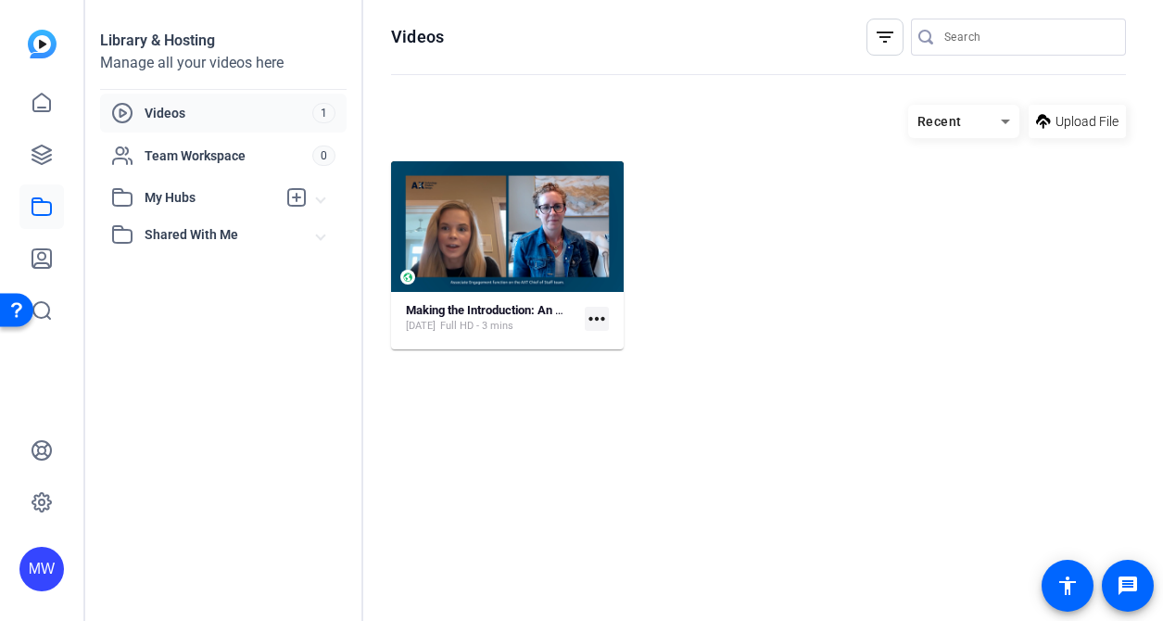 The height and width of the screenshot is (621, 1163). Describe the element at coordinates (1077, 121) in the screenshot. I see `button: Upload File` at that location.